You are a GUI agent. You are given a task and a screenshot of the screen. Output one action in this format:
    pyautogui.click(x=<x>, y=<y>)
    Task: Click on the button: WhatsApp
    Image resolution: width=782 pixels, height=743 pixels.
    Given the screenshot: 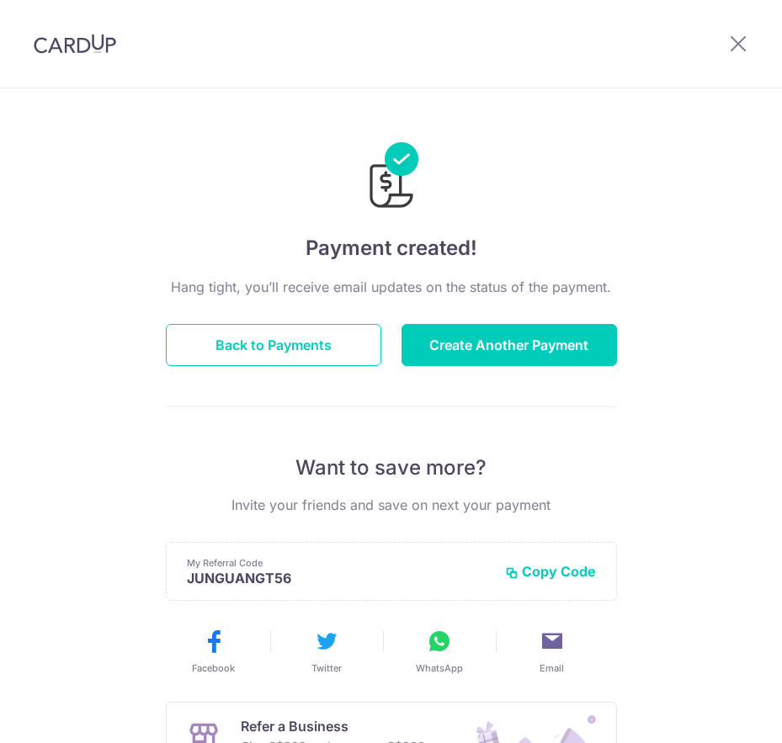 What is the action you would take?
    pyautogui.click(x=439, y=651)
    